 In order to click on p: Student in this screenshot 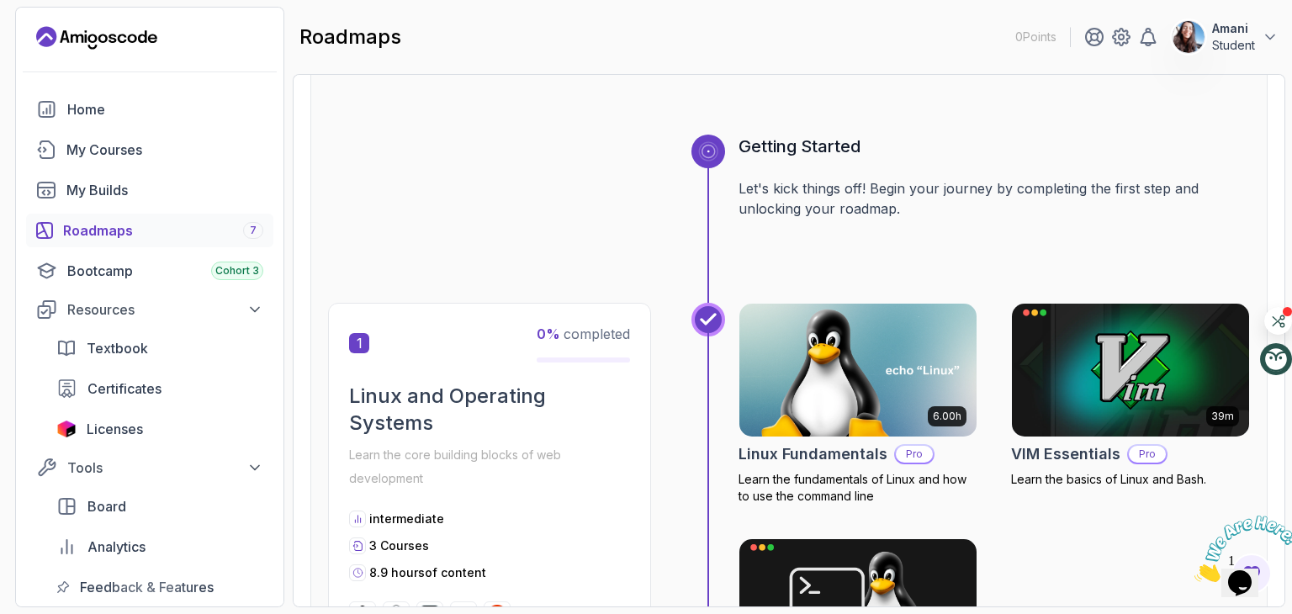, I will do `click(1233, 45)`.